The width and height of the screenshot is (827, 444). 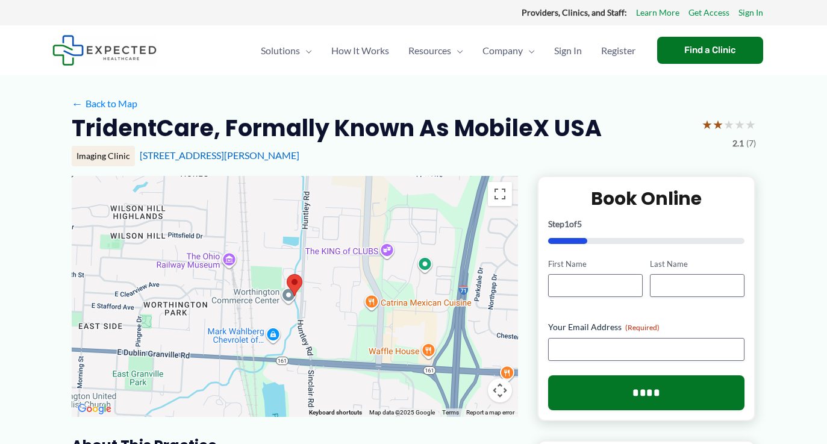 What do you see at coordinates (500, 194) in the screenshot?
I see `button: Toggle fullscreen view` at bounding box center [500, 194].